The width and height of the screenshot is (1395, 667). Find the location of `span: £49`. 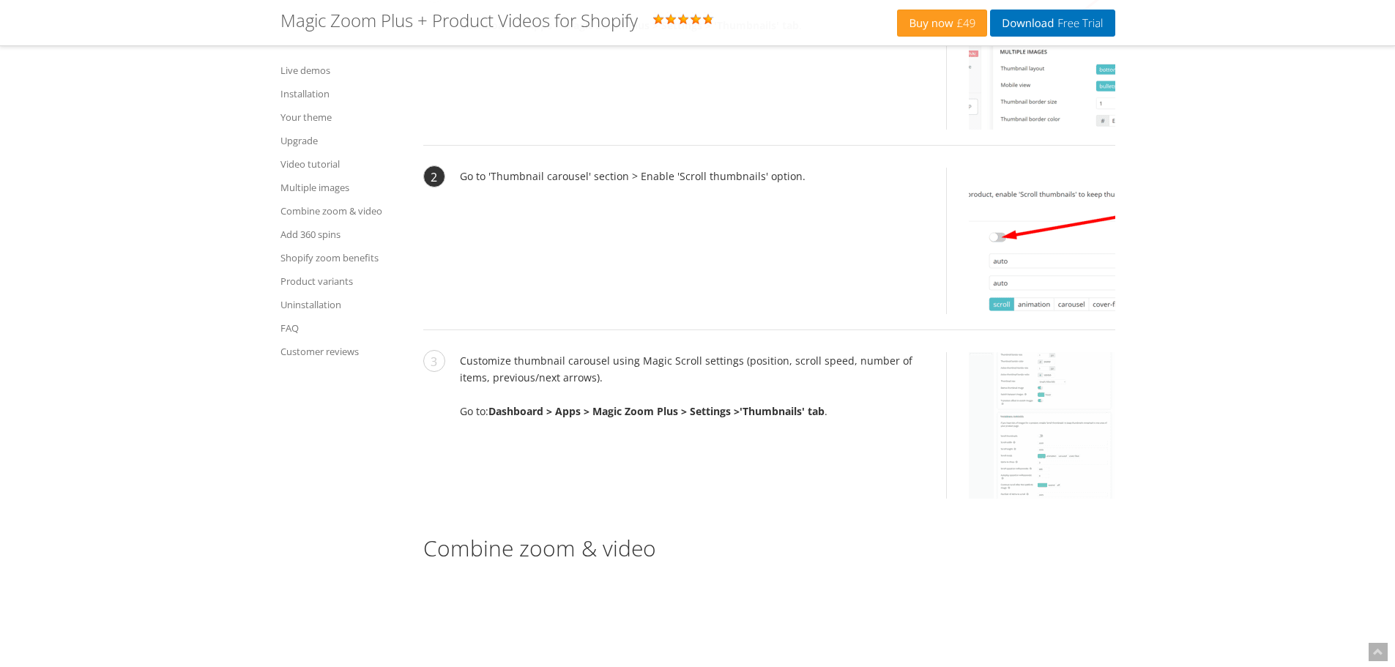

span: £49 is located at coordinates (965, 23).